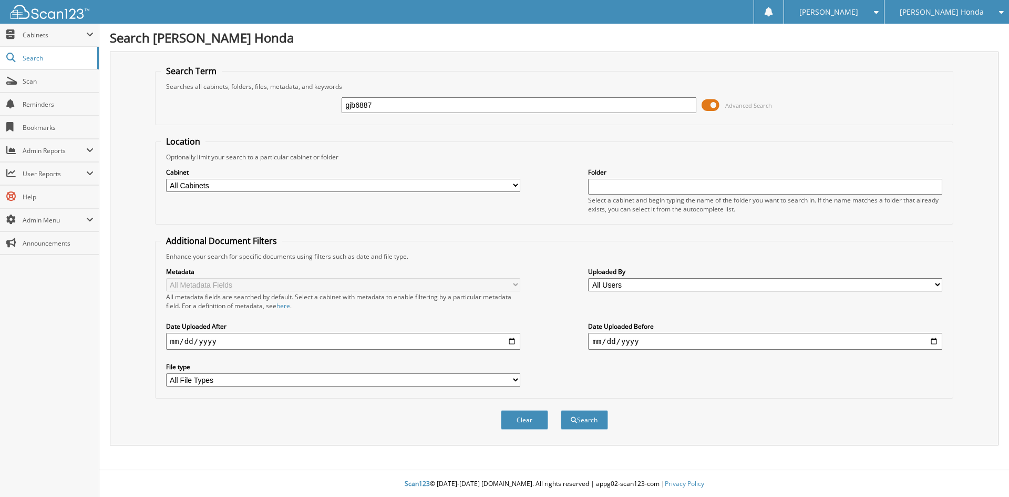  I want to click on button: Search, so click(585, 420).